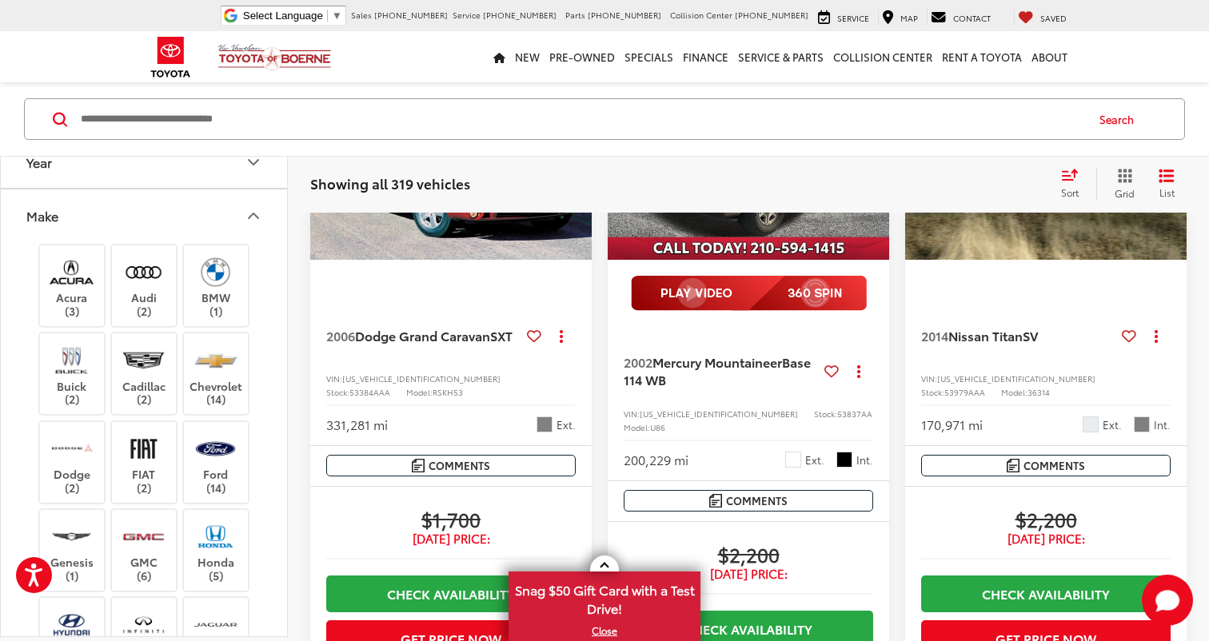  What do you see at coordinates (1074, 185) in the screenshot?
I see `button: Select sort value` at bounding box center [1074, 185].